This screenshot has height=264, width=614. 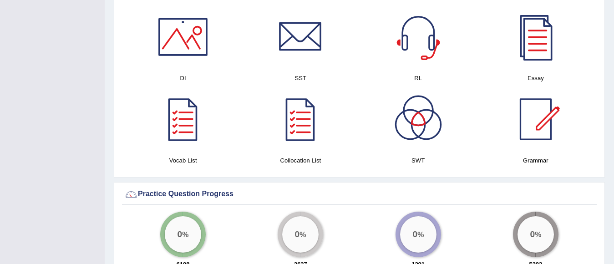 What do you see at coordinates (536, 155) in the screenshot?
I see `h4: Grammar` at bounding box center [536, 155].